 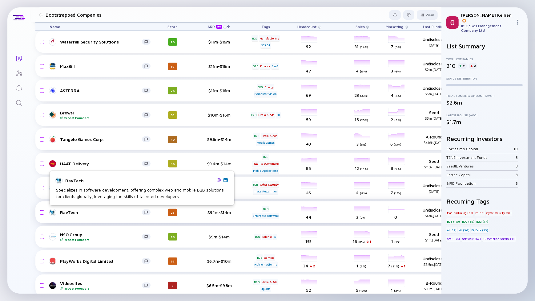 What do you see at coordinates (480, 148) in the screenshot?
I see `div: Fortissimo Capital` at bounding box center [480, 148].